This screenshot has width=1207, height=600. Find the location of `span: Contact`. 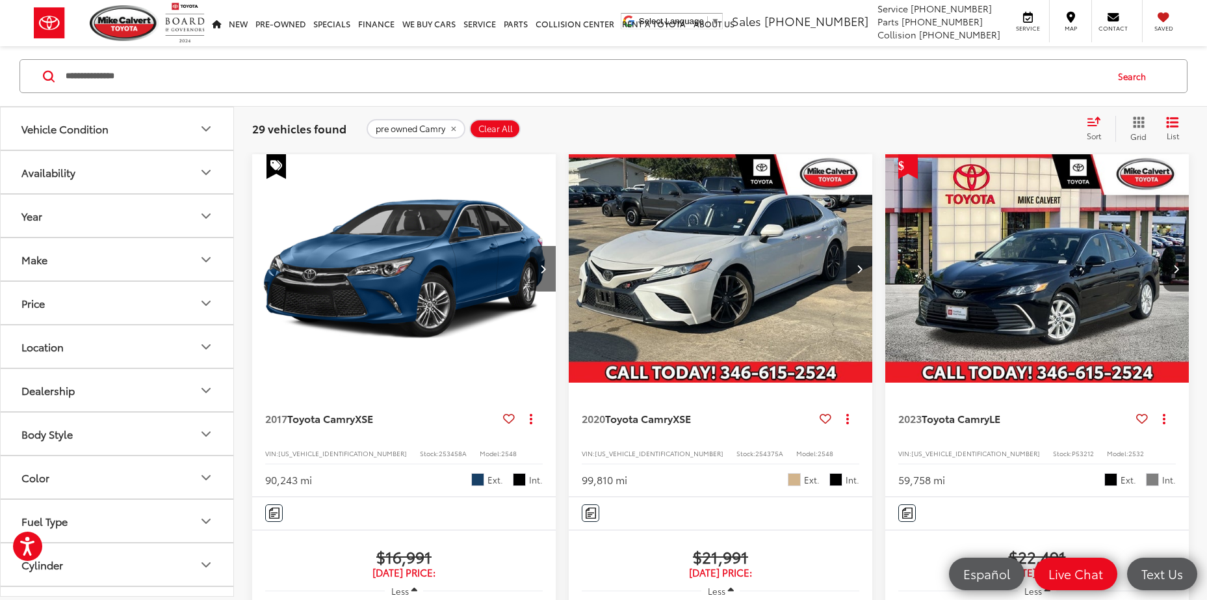

span: Contact is located at coordinates (1113, 28).